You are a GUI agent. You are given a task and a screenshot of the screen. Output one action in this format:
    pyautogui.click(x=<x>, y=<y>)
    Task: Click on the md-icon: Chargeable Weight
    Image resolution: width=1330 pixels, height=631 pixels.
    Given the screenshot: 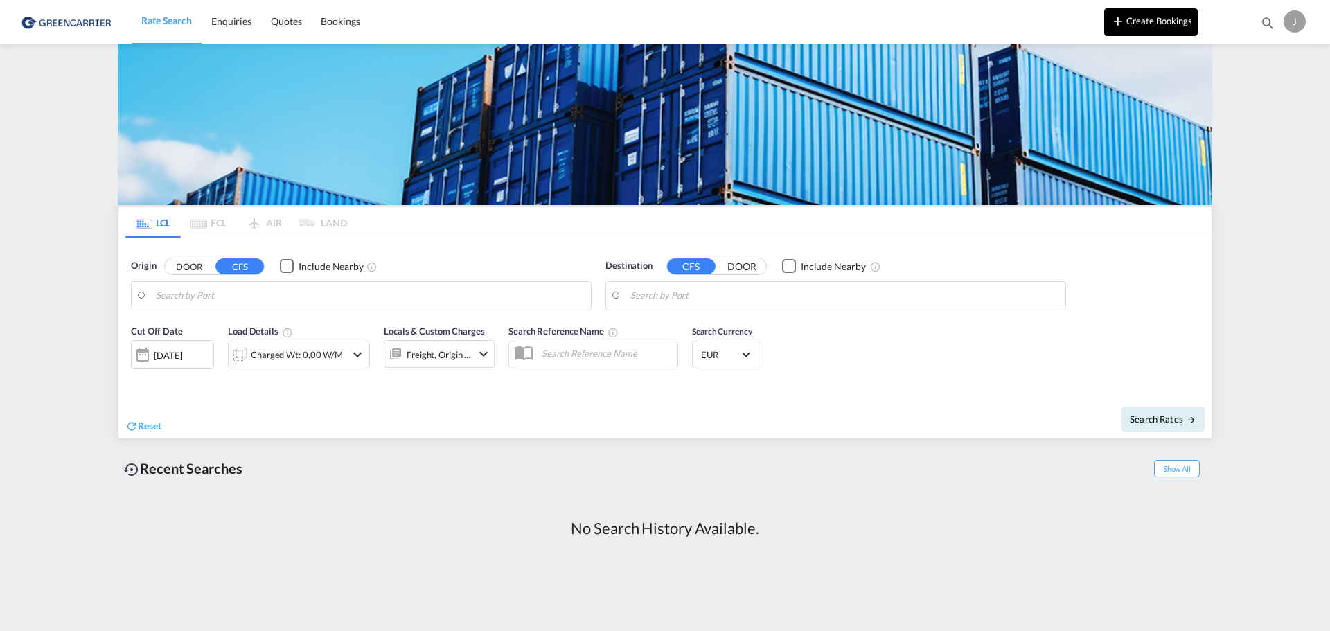 What is the action you would take?
    pyautogui.click(x=287, y=333)
    